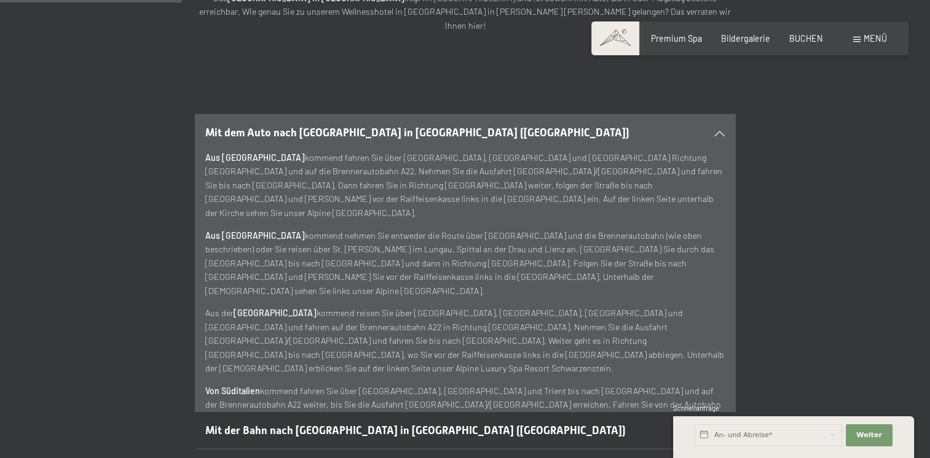 This screenshot has width=930, height=458. Describe the element at coordinates (745, 38) in the screenshot. I see `a: Bildergalerie` at that location.